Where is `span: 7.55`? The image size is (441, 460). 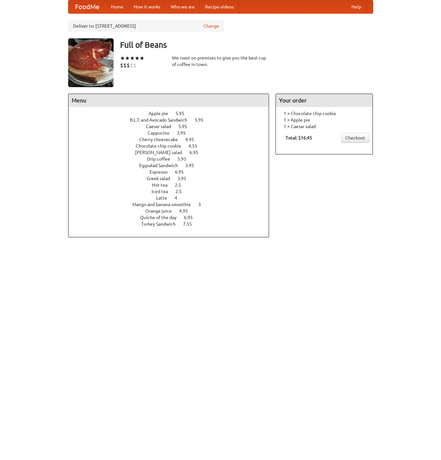
span: 7.55 is located at coordinates (191, 224).